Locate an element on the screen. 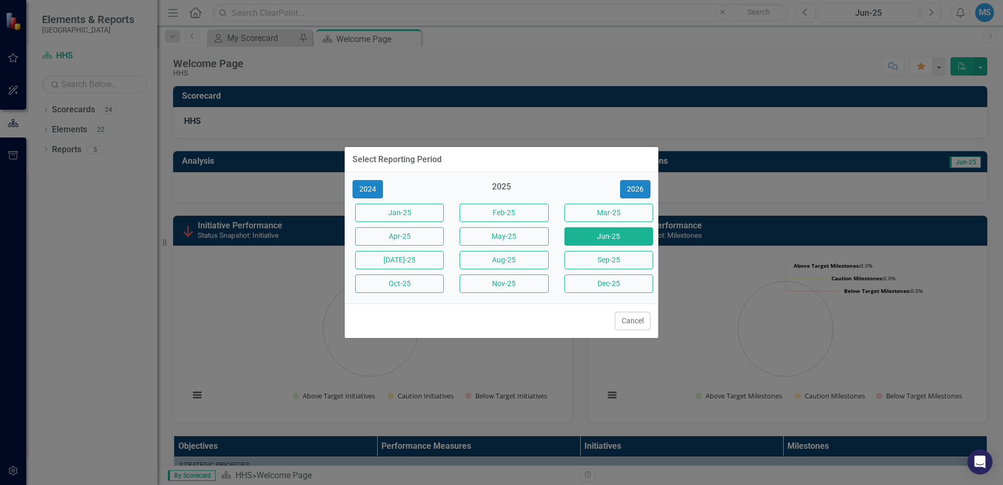 The height and width of the screenshot is (485, 1003). button: Aug-25 is located at coordinates (503, 260).